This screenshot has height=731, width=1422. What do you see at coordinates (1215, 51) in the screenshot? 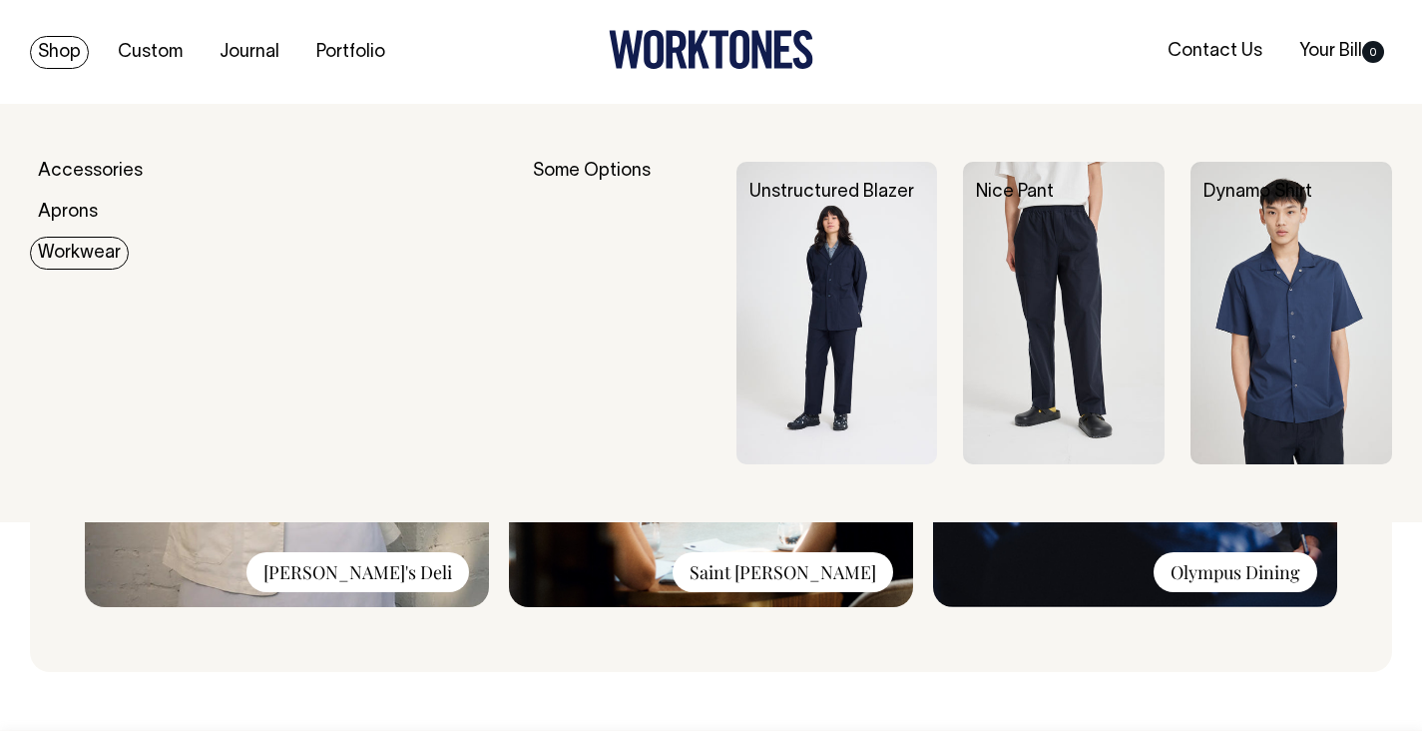
I see `a: Contact Us` at bounding box center [1215, 51].